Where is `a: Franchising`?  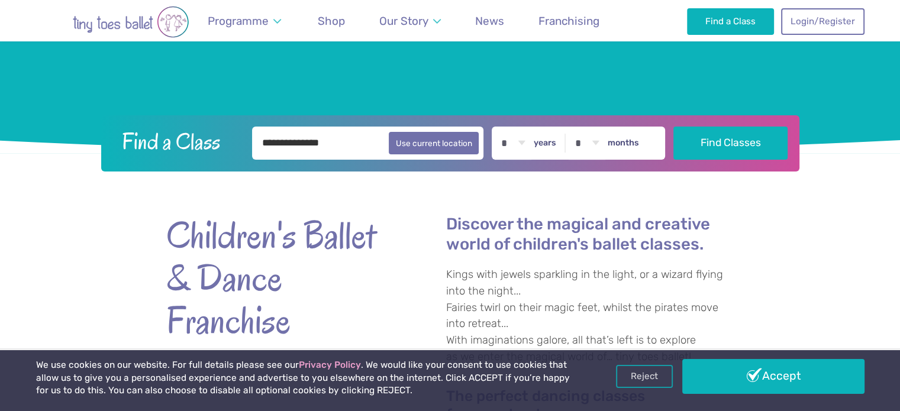 a: Franchising is located at coordinates (569, 21).